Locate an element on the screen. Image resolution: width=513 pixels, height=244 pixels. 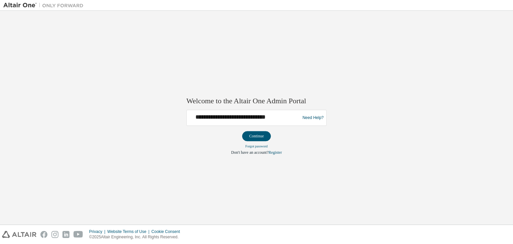
img: altair_logo.svg is located at coordinates (19, 234).